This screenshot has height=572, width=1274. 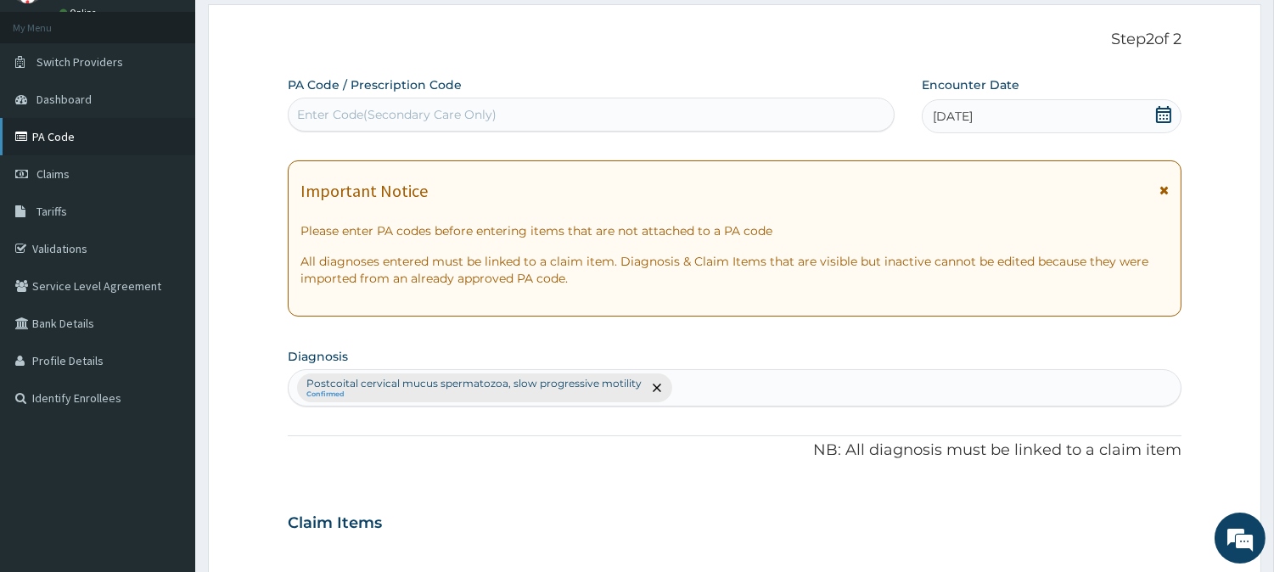 I want to click on img: d_794563401_company_1708531726252_794563401, so click(x=50, y=106).